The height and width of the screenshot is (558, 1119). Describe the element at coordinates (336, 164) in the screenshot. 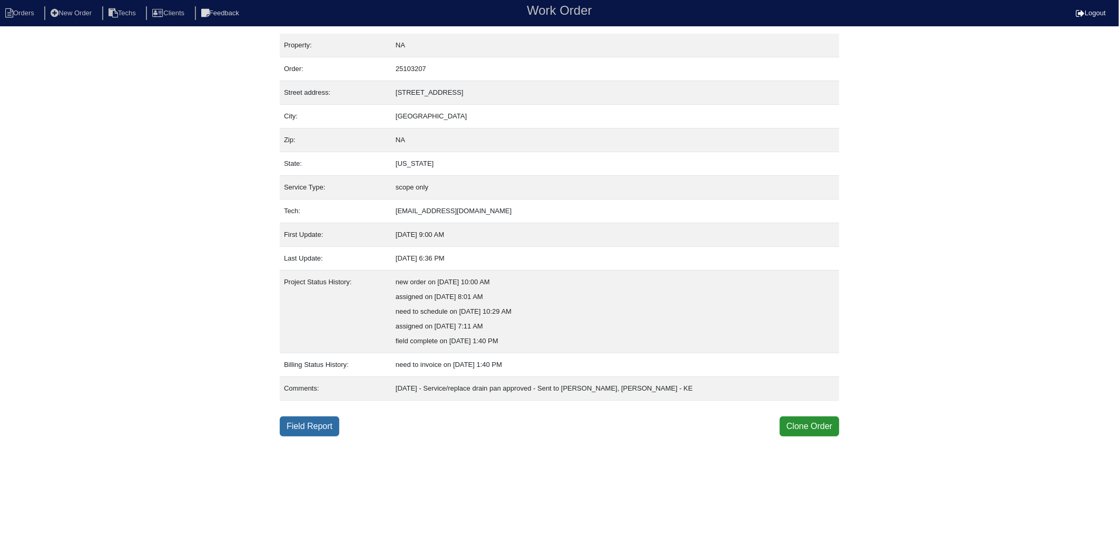

I see `td: State:` at that location.